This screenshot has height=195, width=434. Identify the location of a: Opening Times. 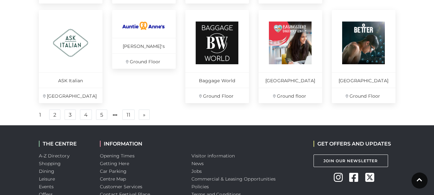
(117, 156).